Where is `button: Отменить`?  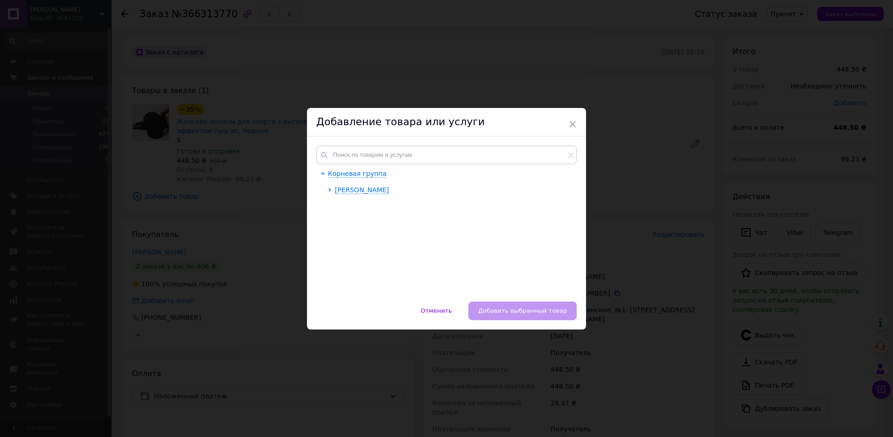
button: Отменить is located at coordinates (436, 311).